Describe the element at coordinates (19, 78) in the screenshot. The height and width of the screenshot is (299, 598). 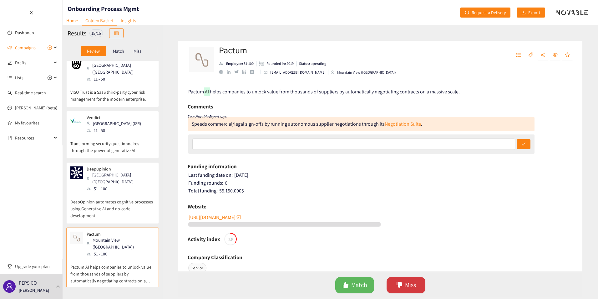
I see `span: Lists` at that location.